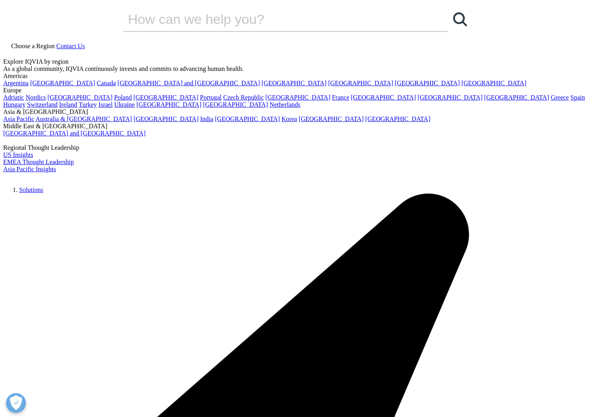 Image resolution: width=595 pixels, height=417 pixels. What do you see at coordinates (29, 169) in the screenshot?
I see `a: Asia Pacific Insights` at bounding box center [29, 169].